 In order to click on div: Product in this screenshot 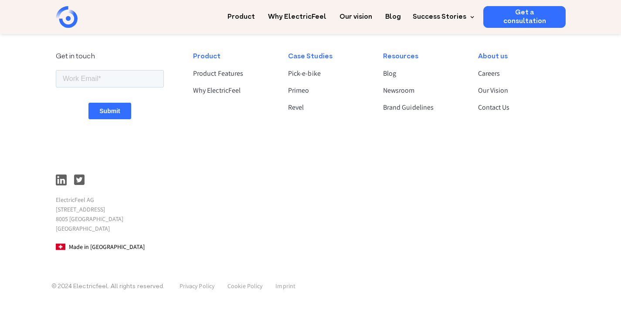, I will do `click(233, 57)`.